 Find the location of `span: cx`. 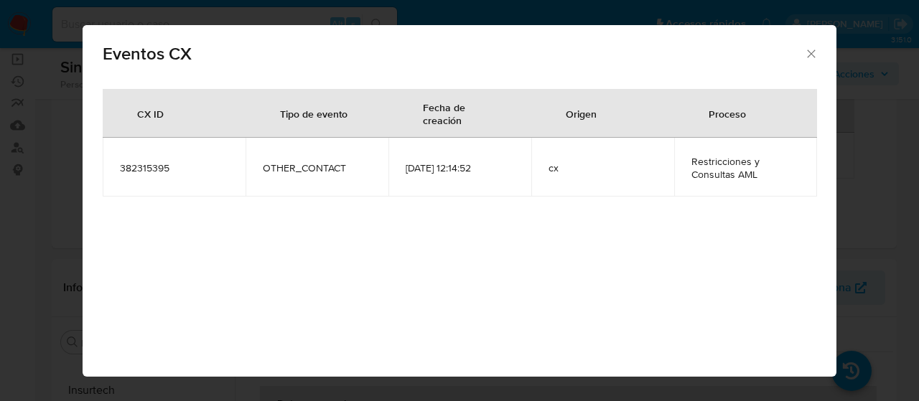

span: cx is located at coordinates (603, 168).